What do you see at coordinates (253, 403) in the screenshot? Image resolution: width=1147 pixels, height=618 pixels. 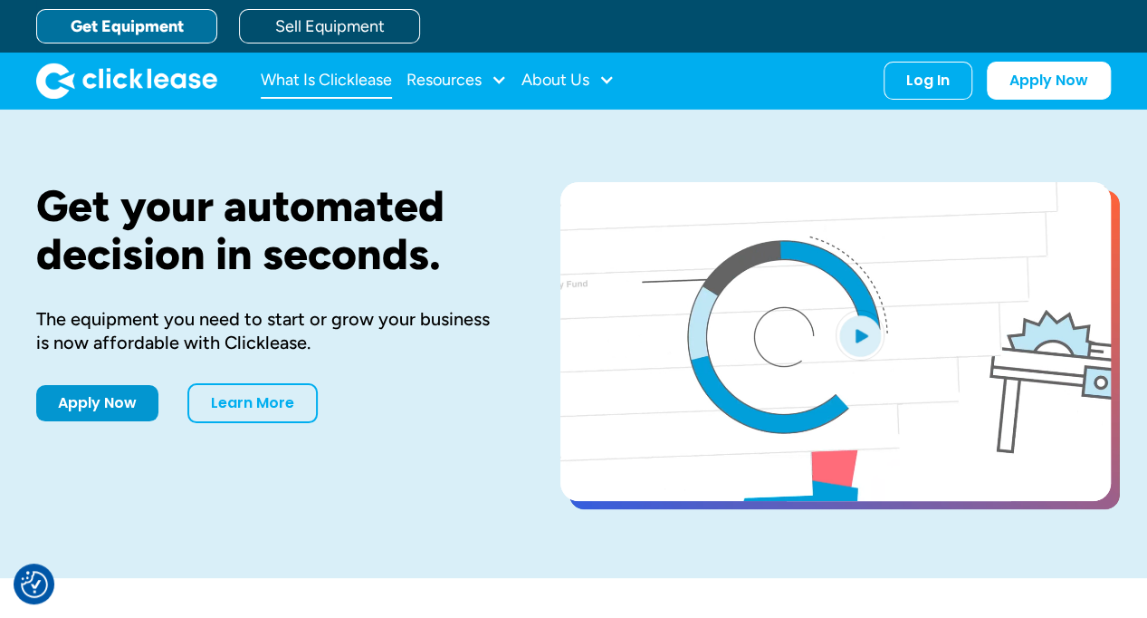 I see `a: Learn More` at bounding box center [253, 403].